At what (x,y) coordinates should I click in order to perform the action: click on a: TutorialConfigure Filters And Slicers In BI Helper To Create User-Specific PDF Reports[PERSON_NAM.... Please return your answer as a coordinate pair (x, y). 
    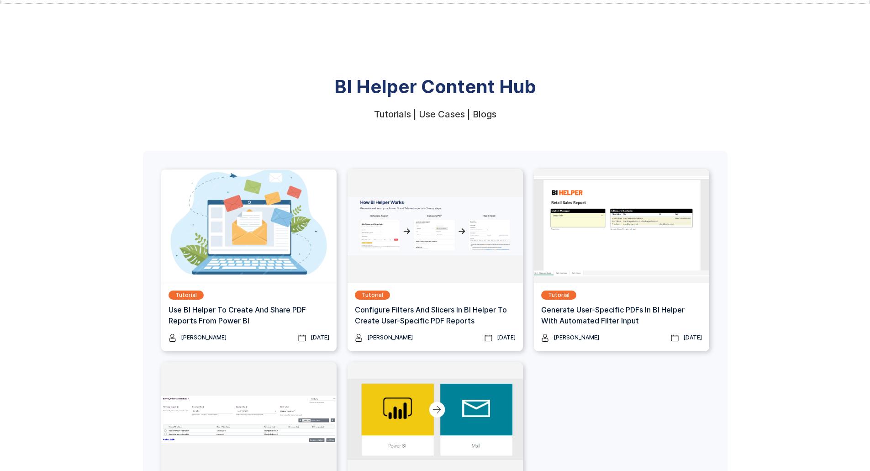
    Looking at the image, I should click on (435, 260).